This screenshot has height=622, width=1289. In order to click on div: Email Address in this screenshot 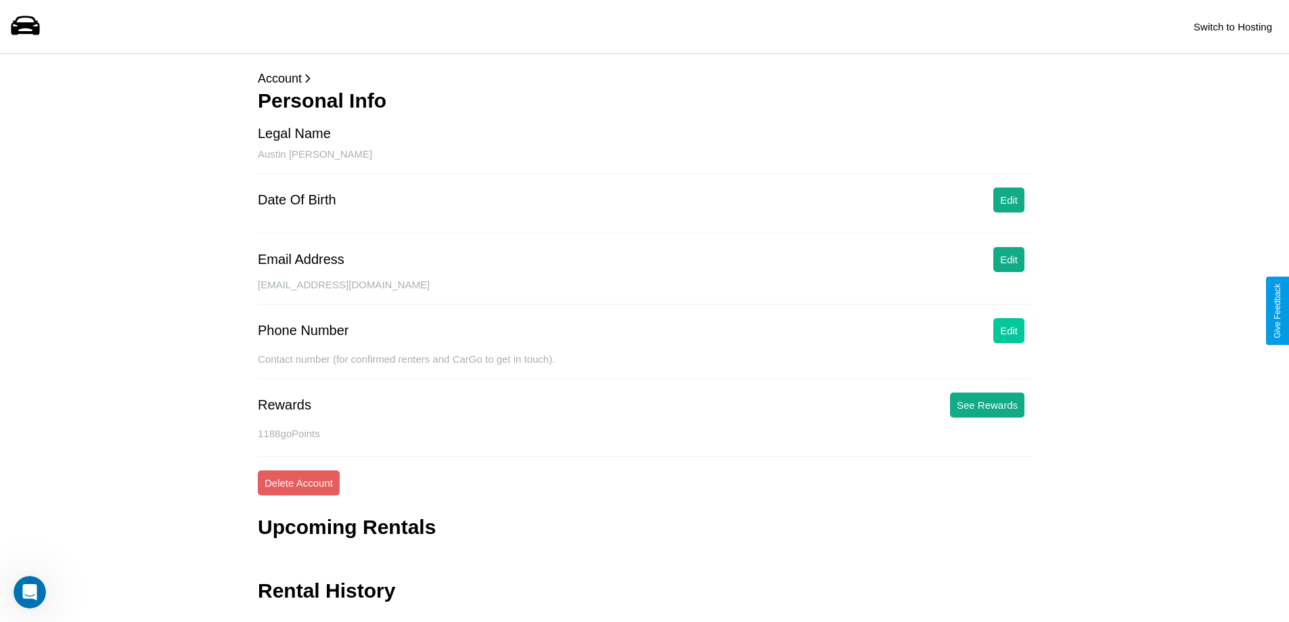, I will do `click(301, 259)`.